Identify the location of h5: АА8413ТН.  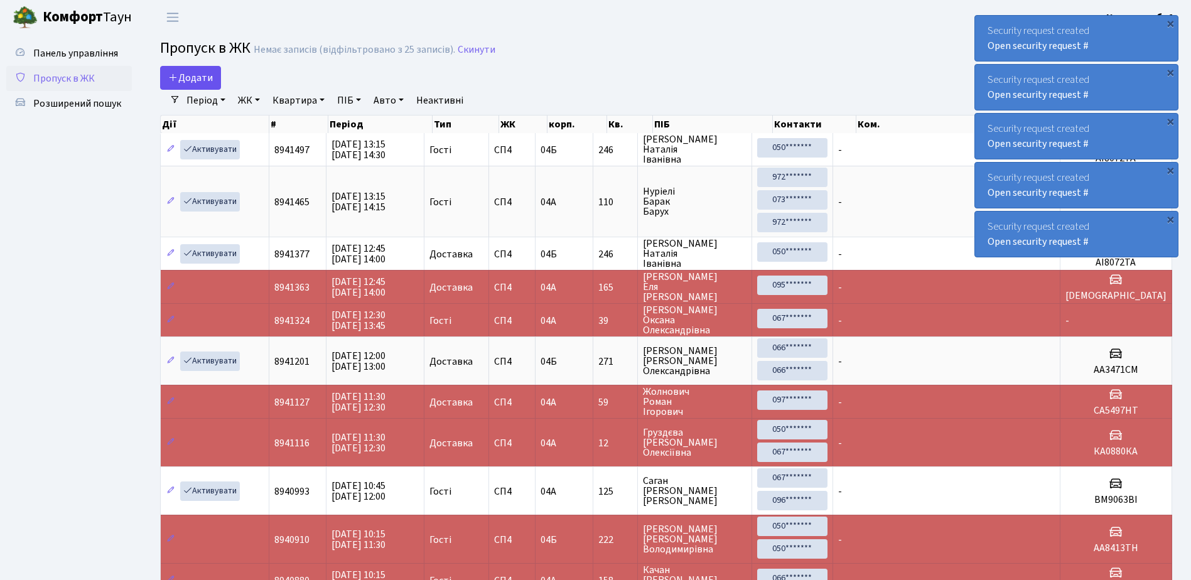
(1116, 548).